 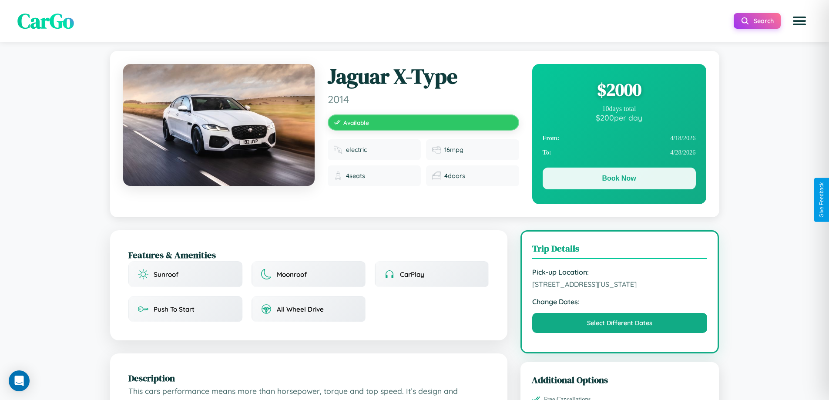 What do you see at coordinates (309, 255) in the screenshot?
I see `h2: Features & Amenities` at bounding box center [309, 255].